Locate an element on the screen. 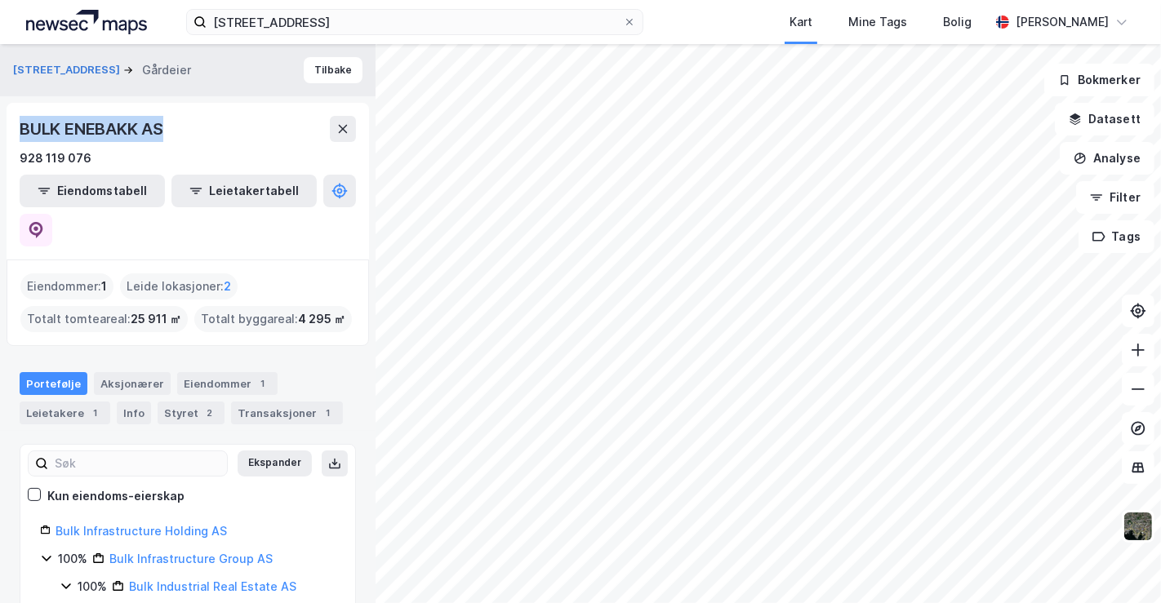 This screenshot has height=603, width=1161. button: Leietakertabell is located at coordinates (244, 191).